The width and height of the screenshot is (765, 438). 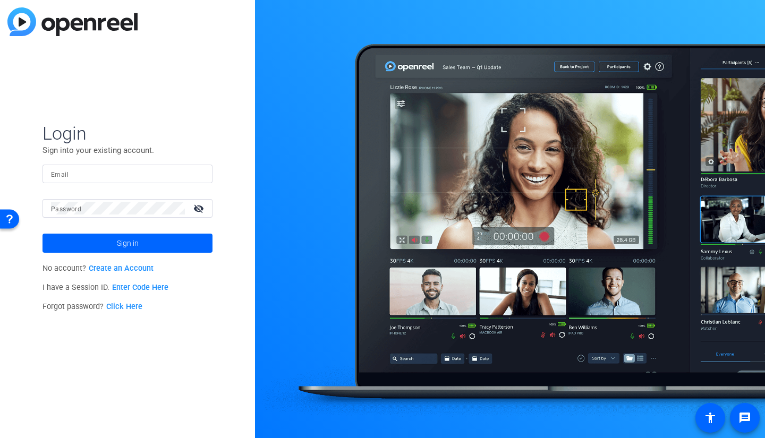 I want to click on mat-icon: message, so click(x=744, y=418).